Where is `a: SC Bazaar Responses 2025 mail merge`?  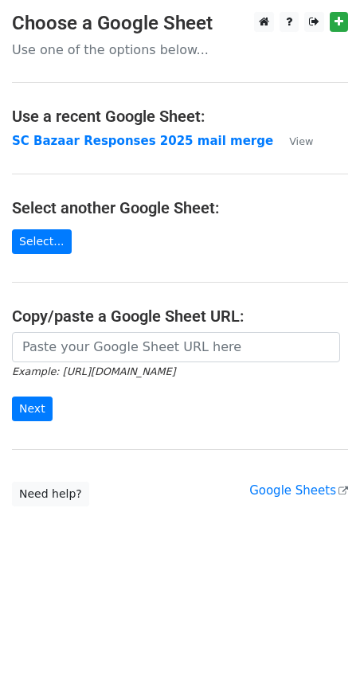 a: SC Bazaar Responses 2025 mail merge is located at coordinates (143, 141).